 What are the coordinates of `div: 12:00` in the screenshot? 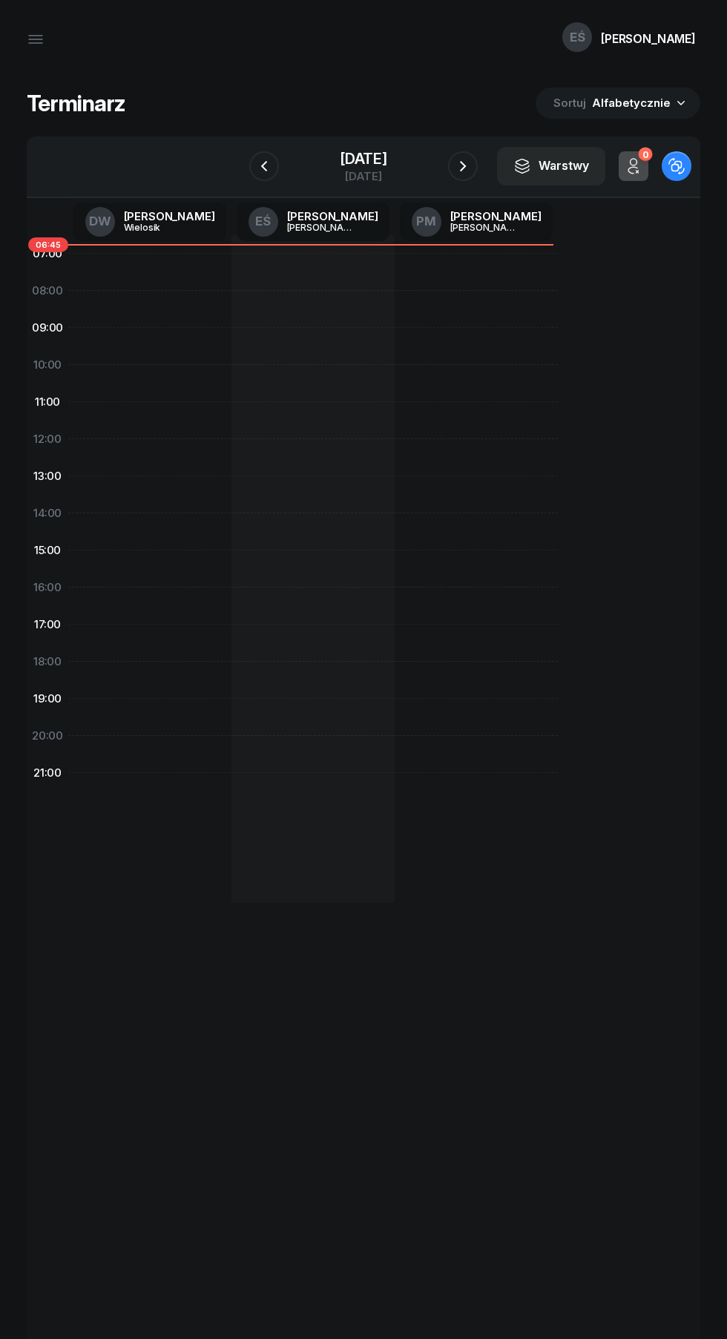 It's located at (47, 439).